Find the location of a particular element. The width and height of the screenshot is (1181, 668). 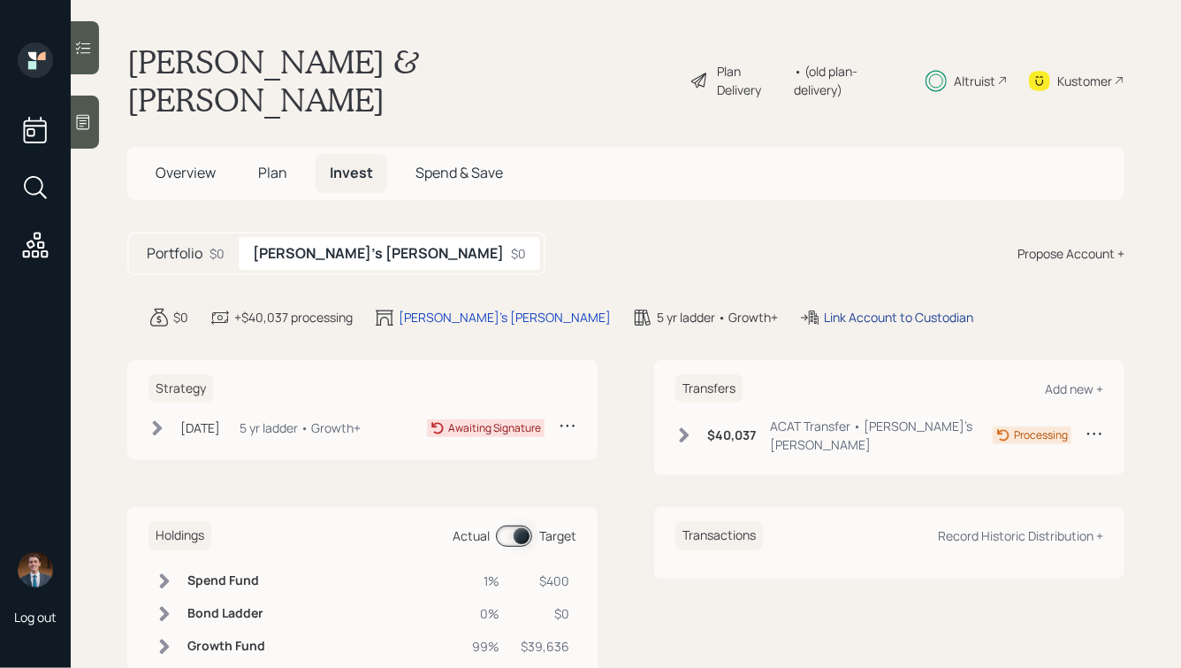

h6: $40,037 is located at coordinates (731, 435).